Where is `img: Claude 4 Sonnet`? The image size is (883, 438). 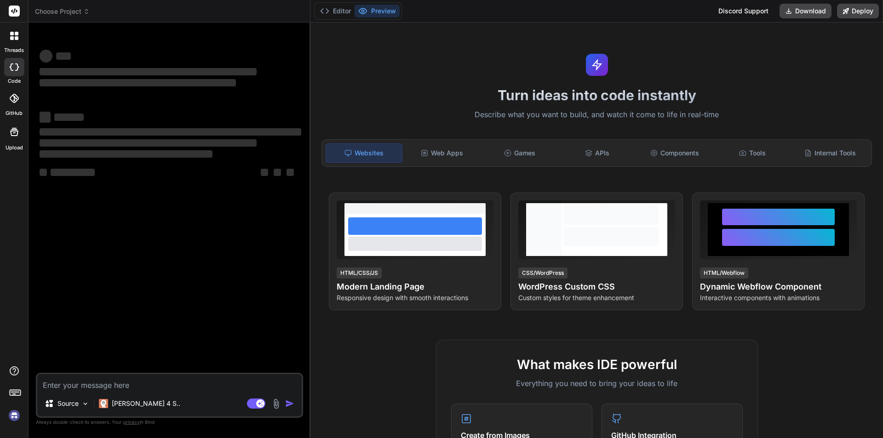
img: Claude 4 Sonnet is located at coordinates (103, 404).